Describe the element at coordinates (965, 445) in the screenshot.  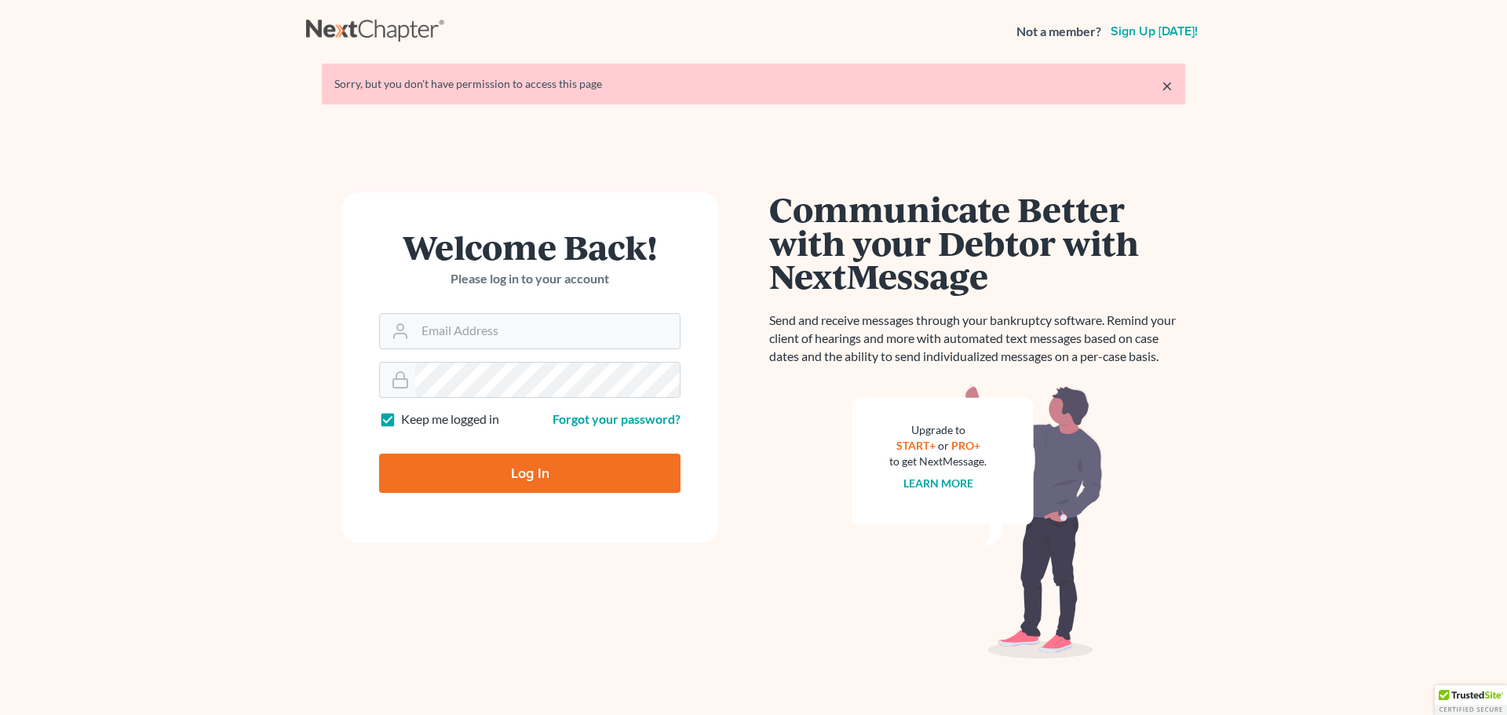
I see `a: PRO+` at that location.